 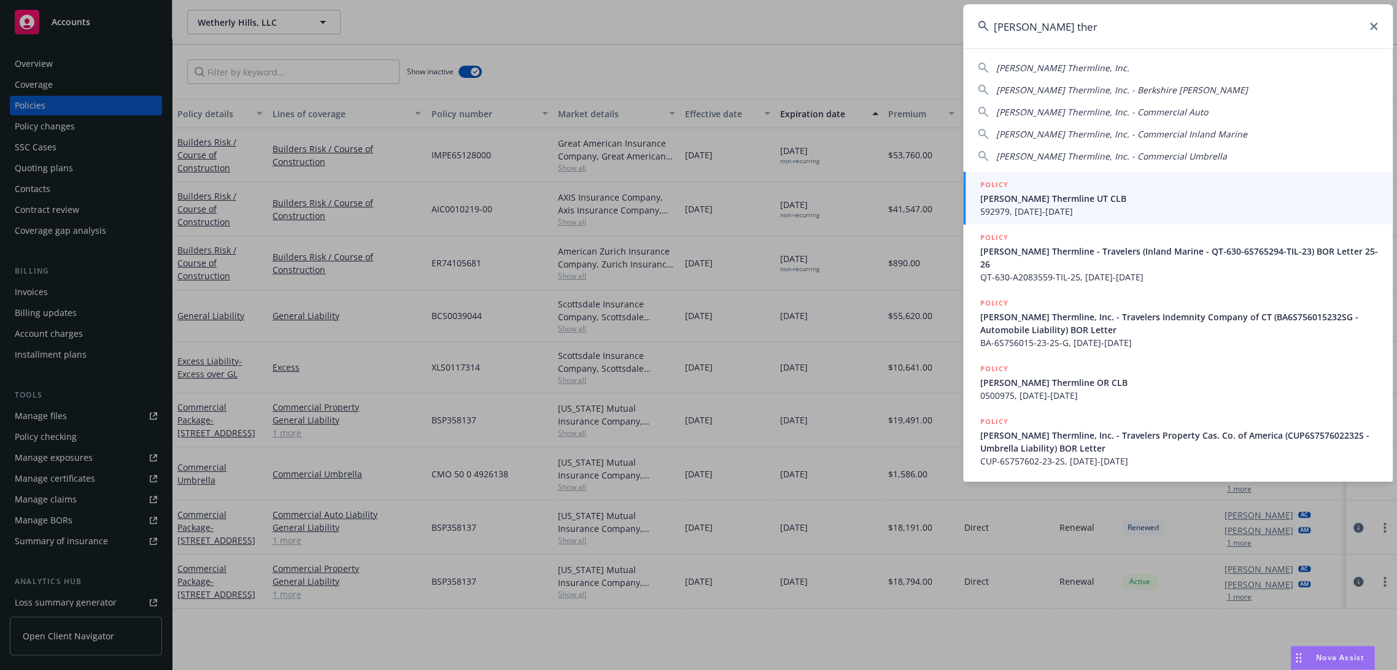 What do you see at coordinates (1333, 658) in the screenshot?
I see `button: Nova Assist` at bounding box center [1333, 658].